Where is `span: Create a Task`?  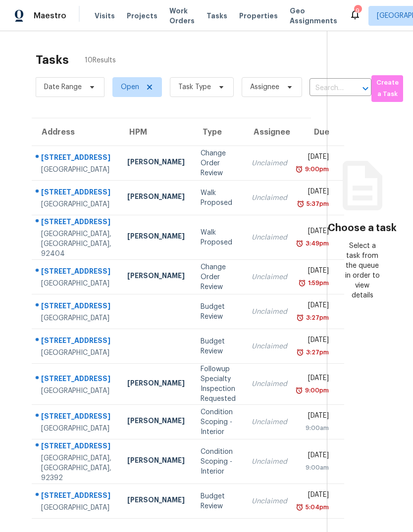 span: Create a Task is located at coordinates (387, 89).